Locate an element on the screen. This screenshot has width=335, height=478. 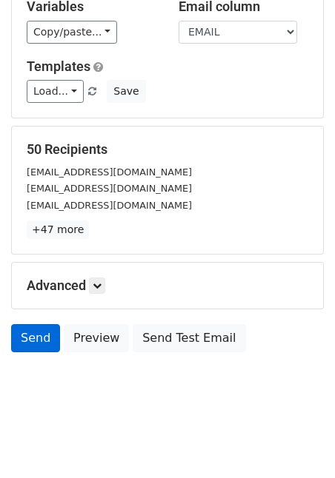
h5: Advanced is located at coordinates (167, 286).